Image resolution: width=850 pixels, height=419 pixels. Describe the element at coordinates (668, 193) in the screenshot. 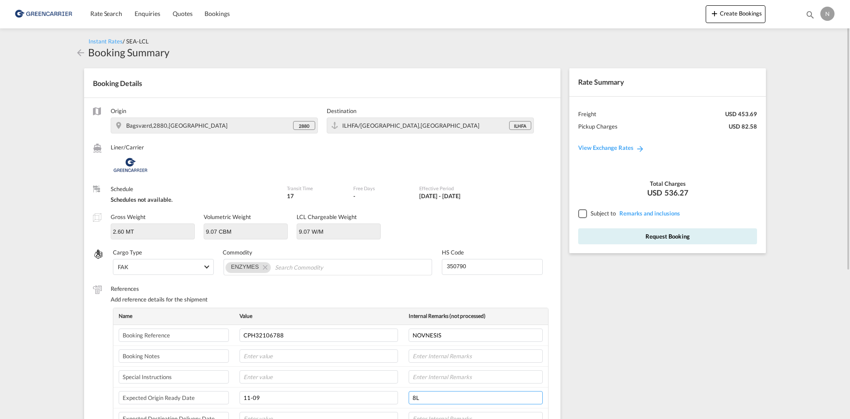

I see `div: USD` at that location.